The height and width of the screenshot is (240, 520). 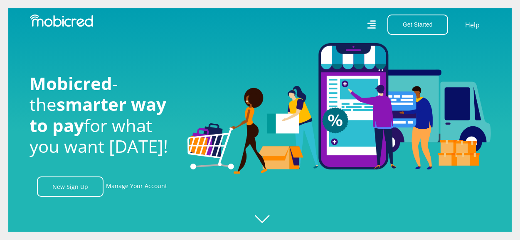 What do you see at coordinates (70, 187) in the screenshot?
I see `a: New Sign Up` at bounding box center [70, 187].